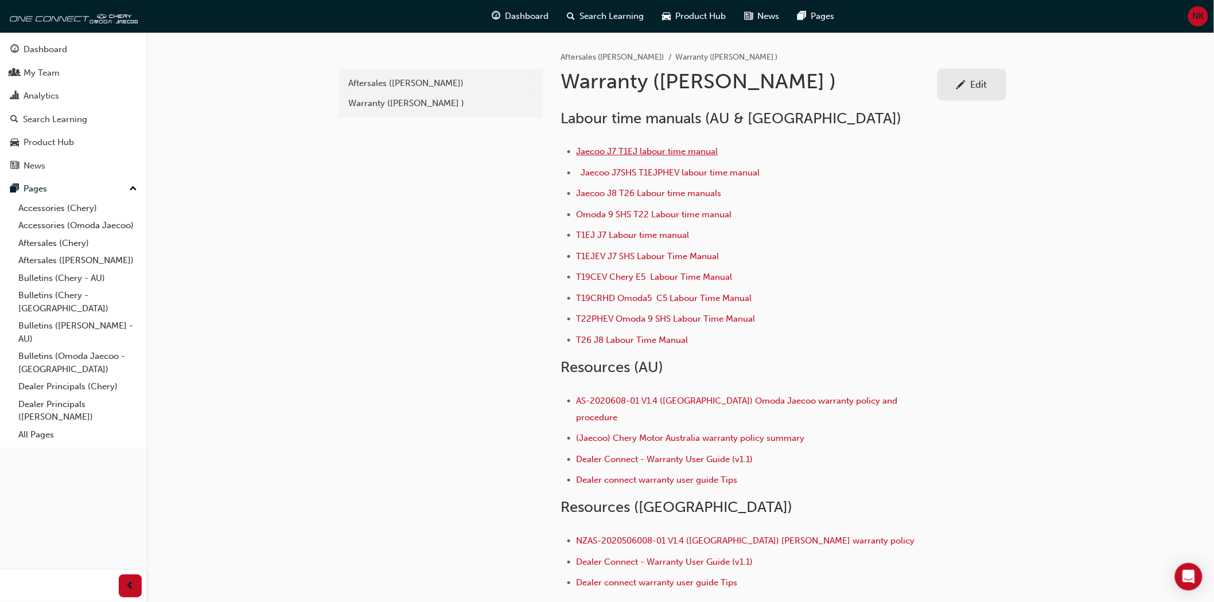  I want to click on span: prev-icon, so click(130, 586).